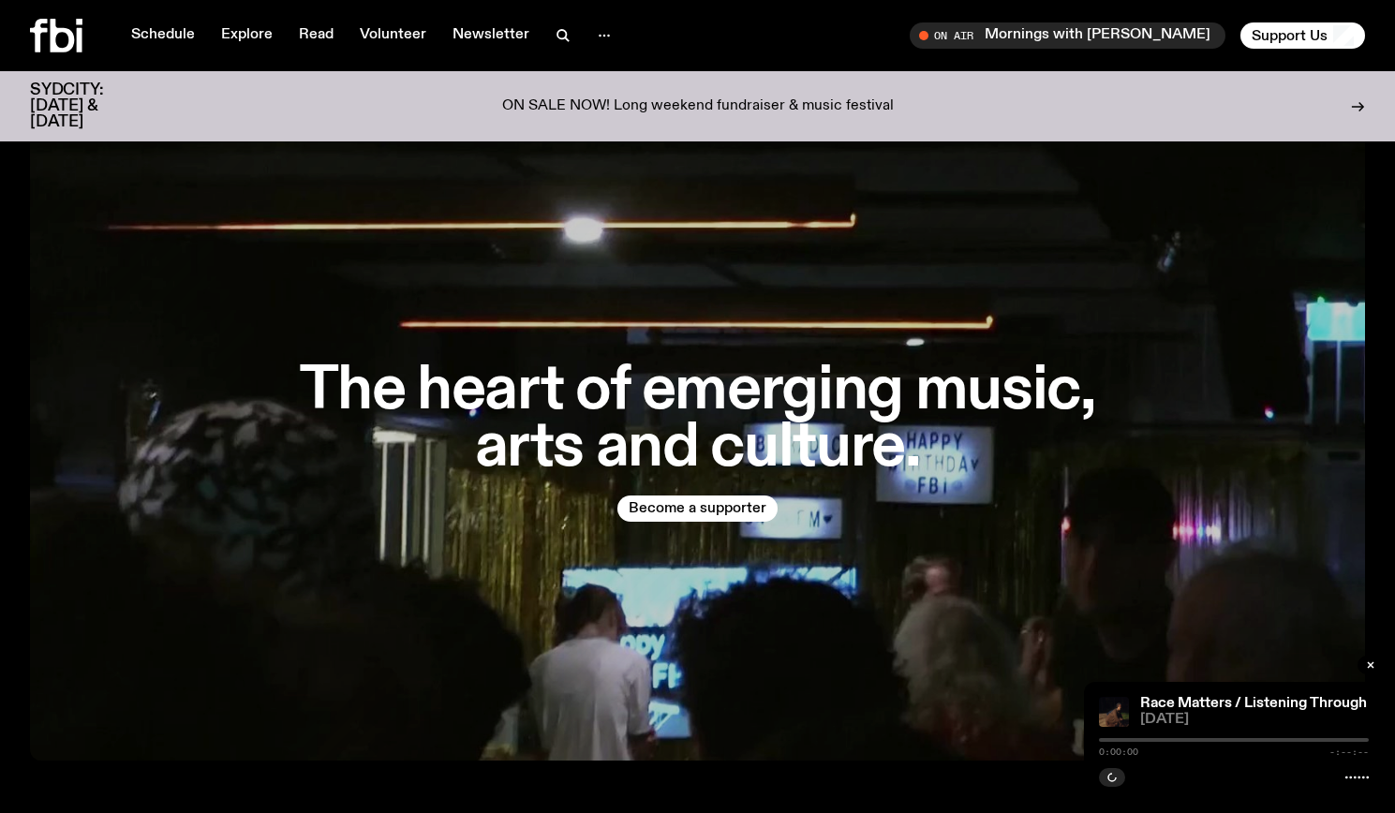  Describe the element at coordinates (1114, 712) in the screenshot. I see `img: Fetle crouches in a park at night. They are wearing a long brown garment and looking solemnly int...` at that location.